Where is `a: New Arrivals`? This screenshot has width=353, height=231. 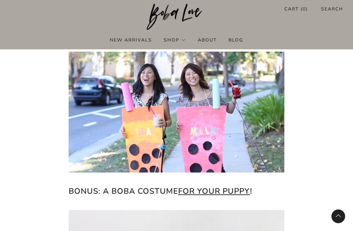
a: New Arrivals is located at coordinates (131, 40).